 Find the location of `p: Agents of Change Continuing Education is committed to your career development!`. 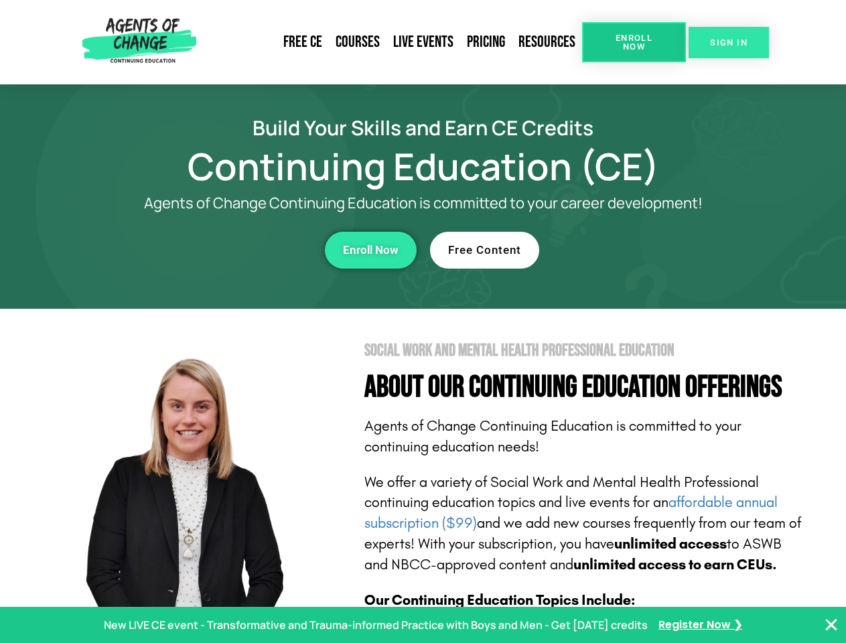

p: Agents of Change Continuing Education is committed to your career development! is located at coordinates (423, 203).